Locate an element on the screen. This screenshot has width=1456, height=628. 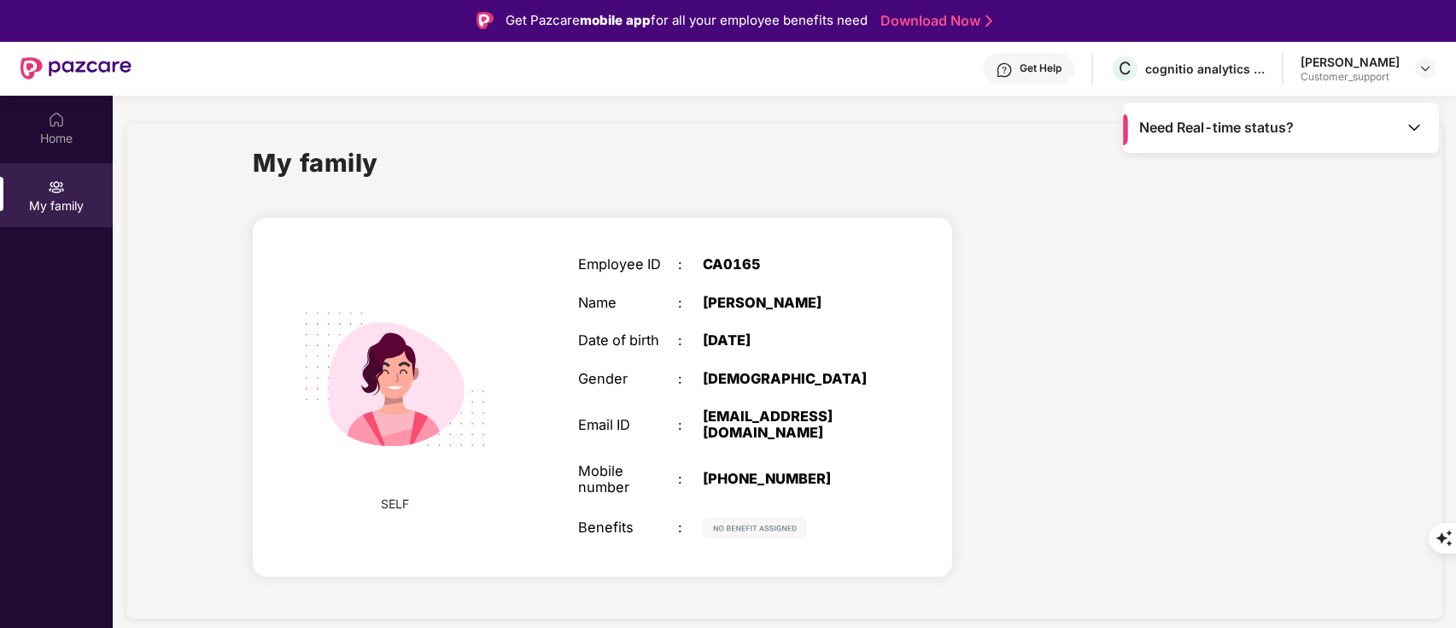
div: Benefits is located at coordinates (628, 527).